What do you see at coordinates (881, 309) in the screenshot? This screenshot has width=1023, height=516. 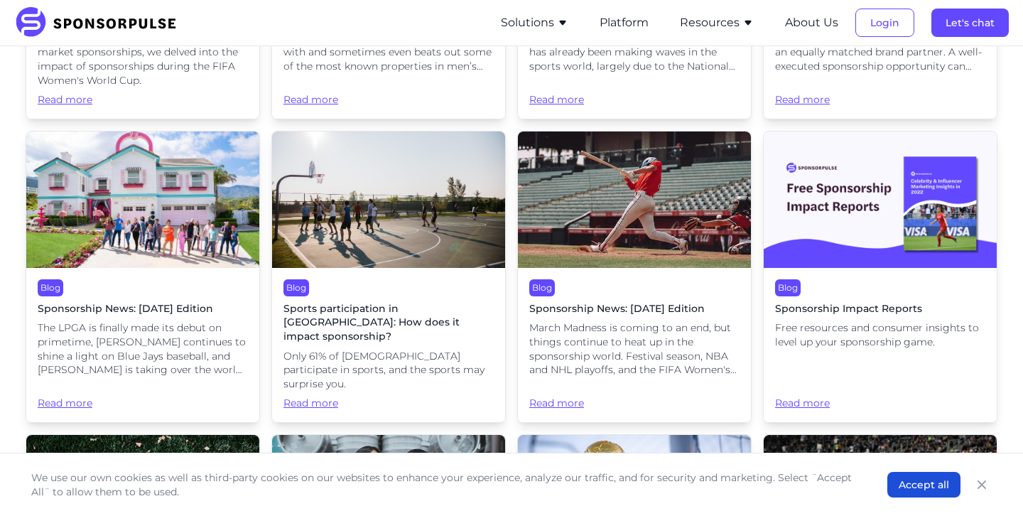 I see `span: Sponsorship Impact Reports` at bounding box center [881, 309].